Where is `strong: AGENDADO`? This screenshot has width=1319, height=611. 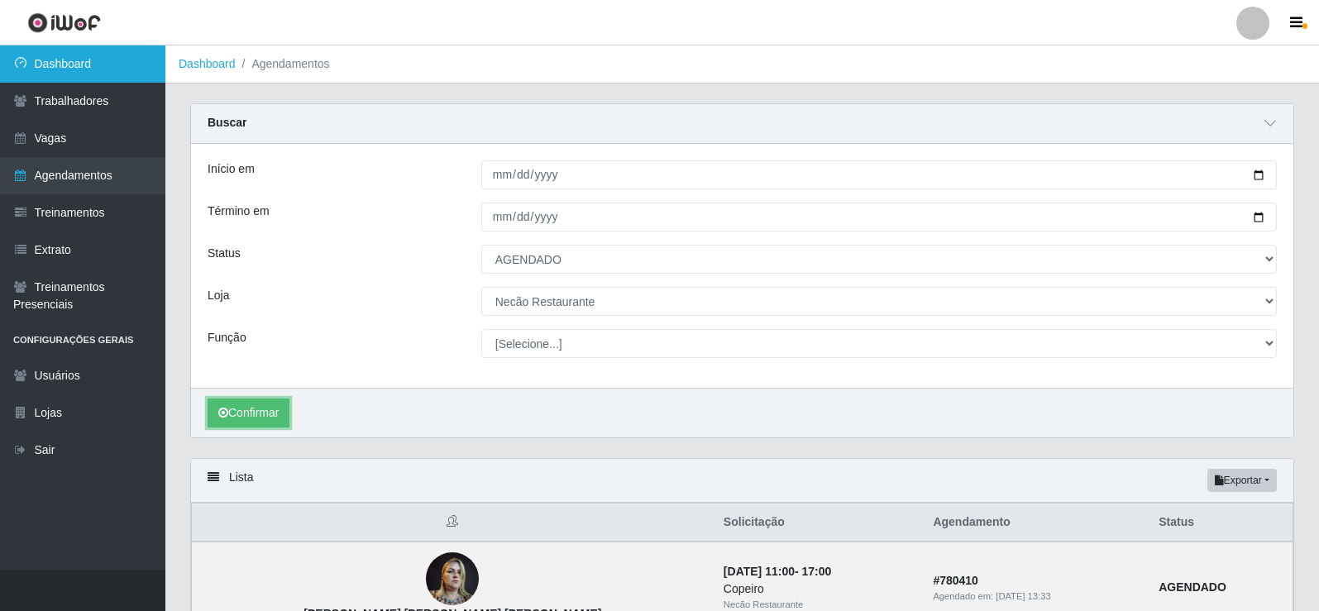
strong: AGENDADO is located at coordinates (1192, 587).